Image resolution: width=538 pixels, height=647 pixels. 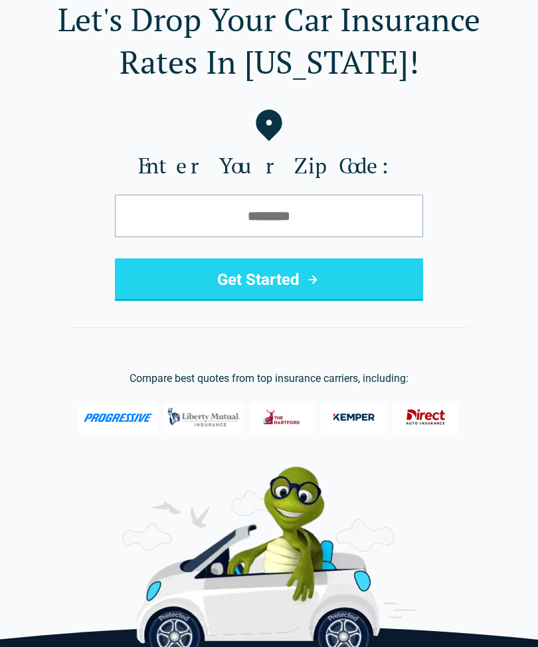 What do you see at coordinates (269, 280) in the screenshot?
I see `button: Get Started` at bounding box center [269, 280].